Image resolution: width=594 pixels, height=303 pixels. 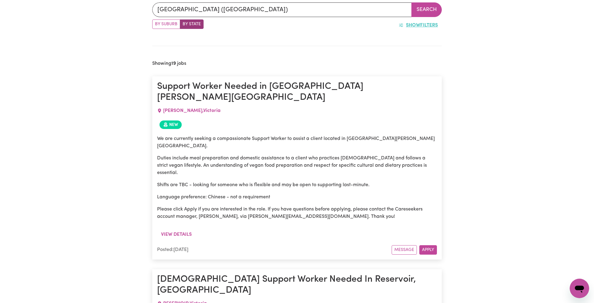 I want to click on p: Shifts are TBC - looking for someone who is flexible and may be open to supporting last-minute., so click(x=297, y=185).